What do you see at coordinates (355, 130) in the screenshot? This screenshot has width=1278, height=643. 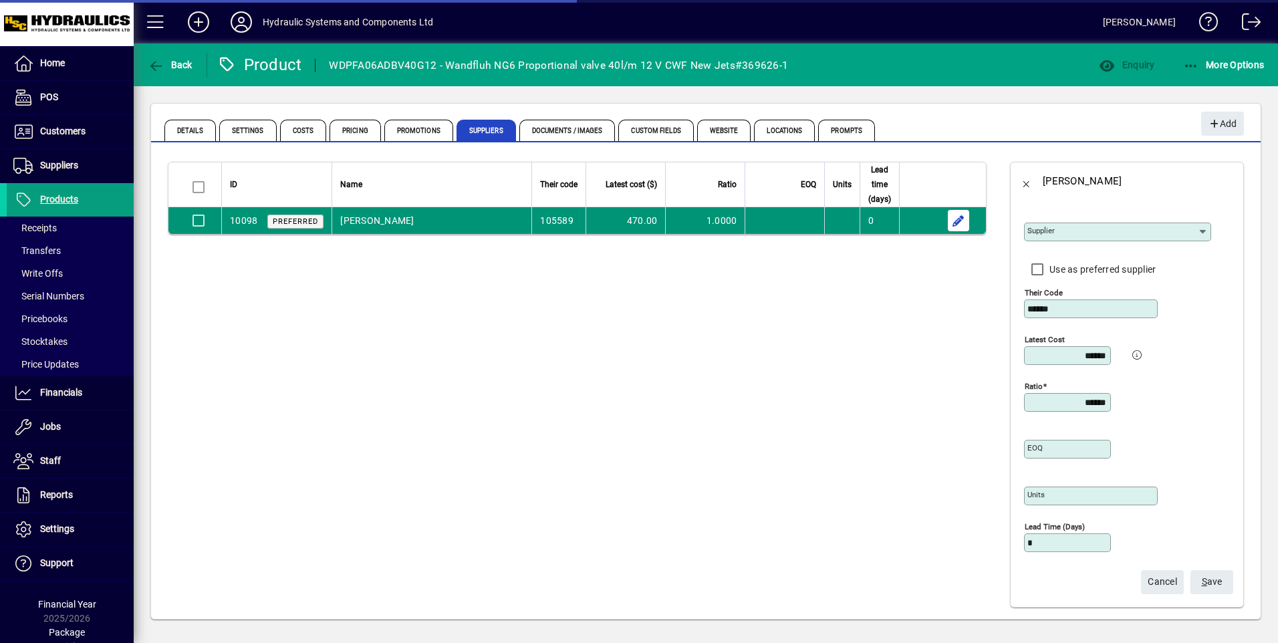 I see `span: Pricing` at bounding box center [355, 130].